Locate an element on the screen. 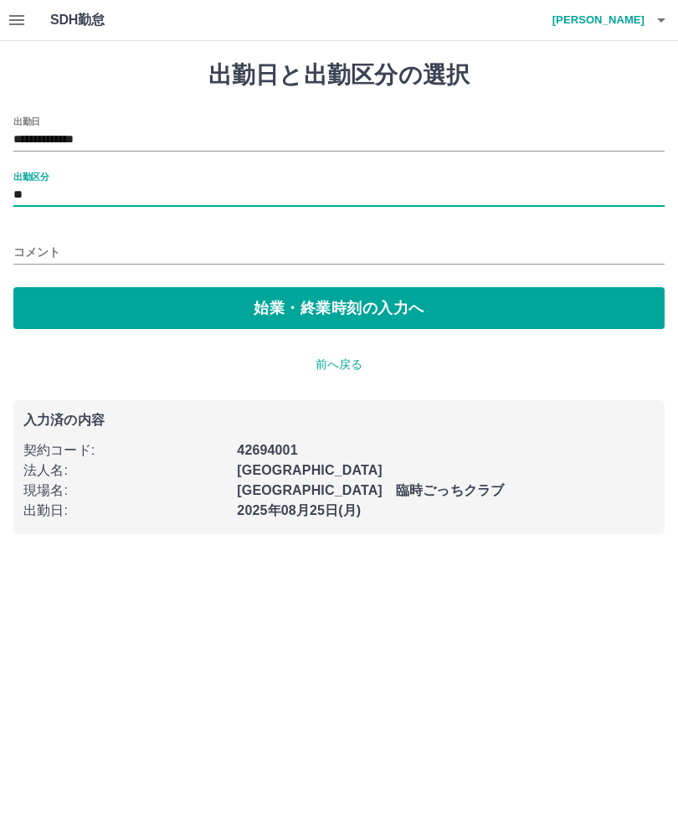 The height and width of the screenshot is (818, 678). p: 契約コード : is located at coordinates (125, 450).